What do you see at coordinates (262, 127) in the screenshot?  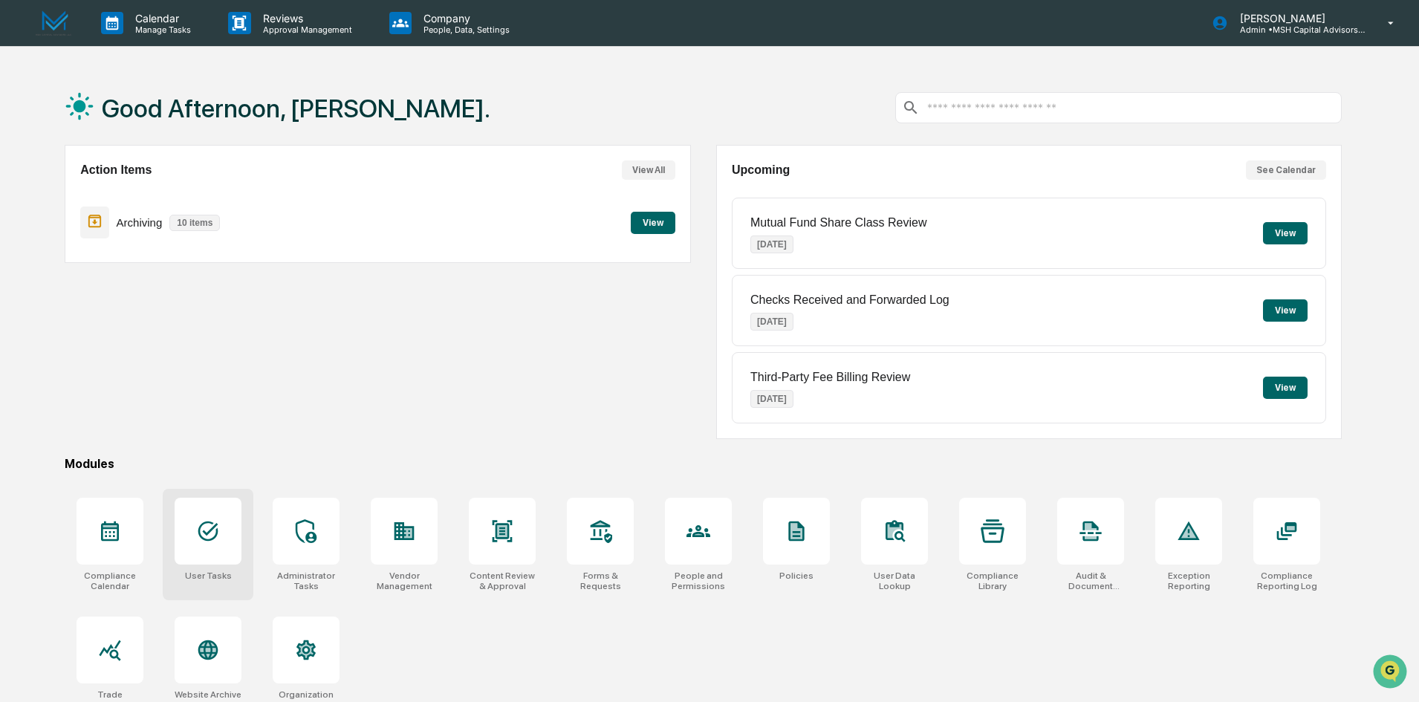 I see `button: Start new chat` at bounding box center [262, 127].